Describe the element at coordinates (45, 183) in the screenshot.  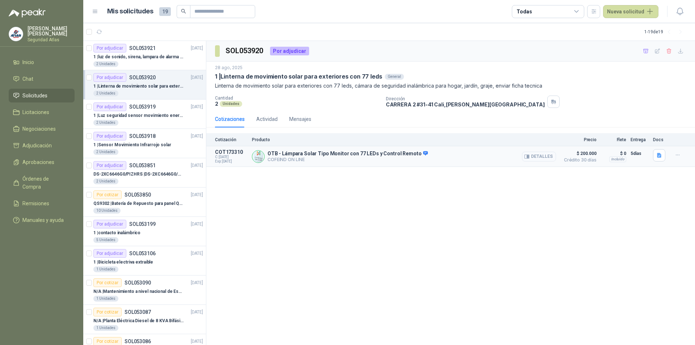
I see `span: Órdenes de Compra` at that location.